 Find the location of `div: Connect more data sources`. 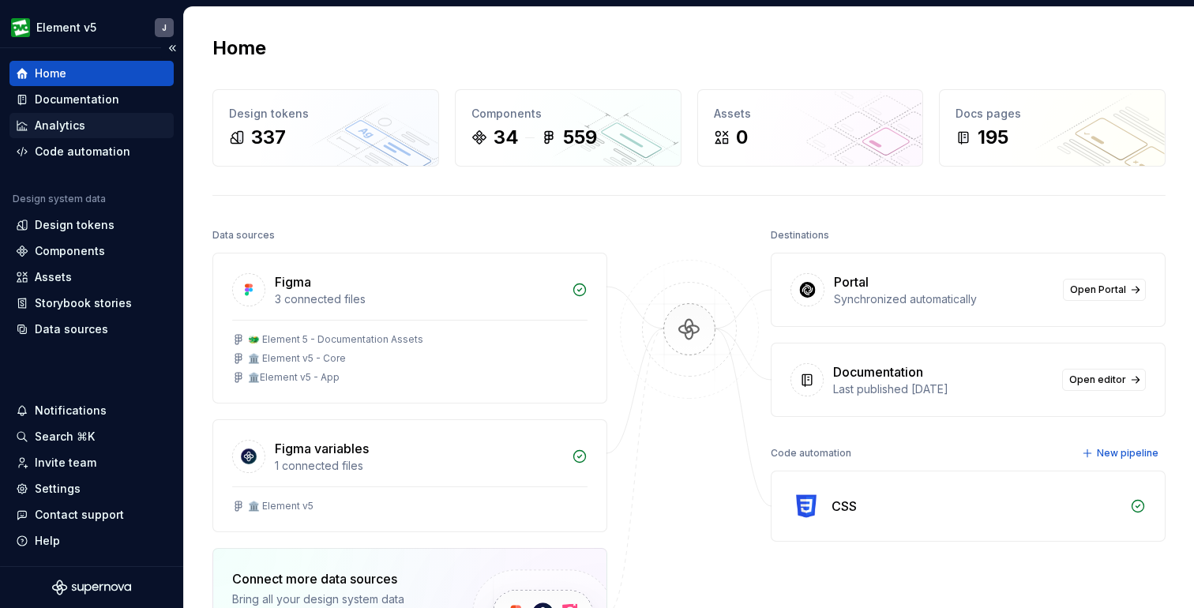

div: Connect more data sources is located at coordinates (339, 579).